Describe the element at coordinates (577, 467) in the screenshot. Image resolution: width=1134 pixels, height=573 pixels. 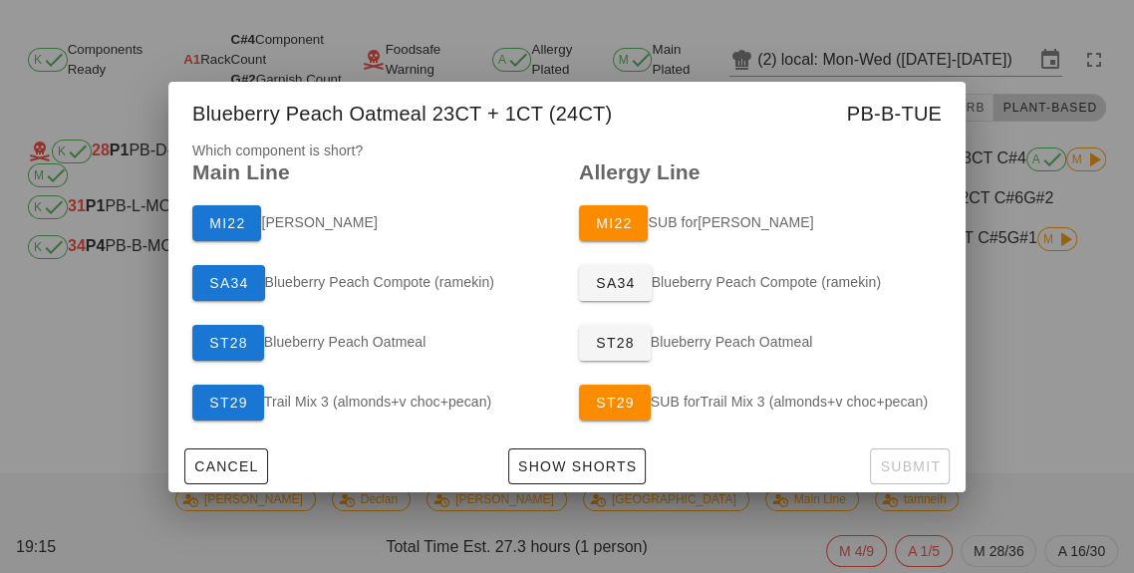
I see `button: Show Shorts` at that location.